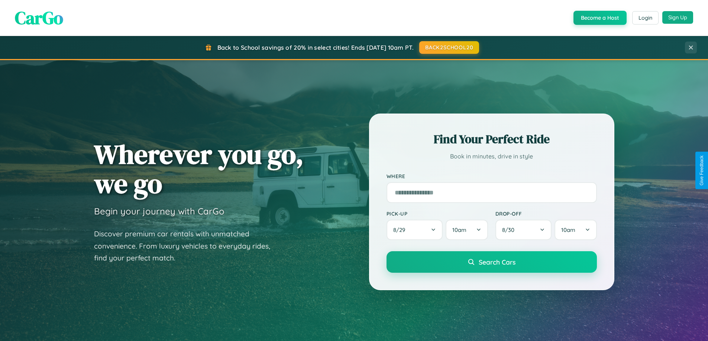 This screenshot has height=341, width=708. Describe the element at coordinates (437, 214) in the screenshot. I see `label: Pick-up` at that location.